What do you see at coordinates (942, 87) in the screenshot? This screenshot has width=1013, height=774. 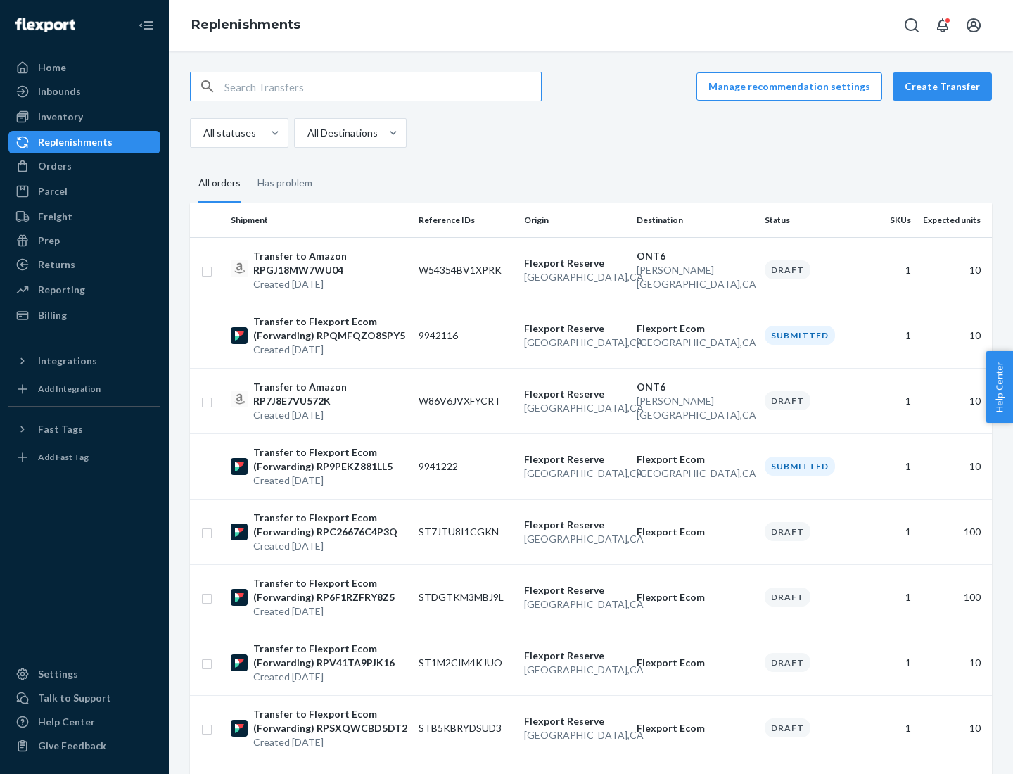 I see `button: Create Transfer` at bounding box center [942, 87].